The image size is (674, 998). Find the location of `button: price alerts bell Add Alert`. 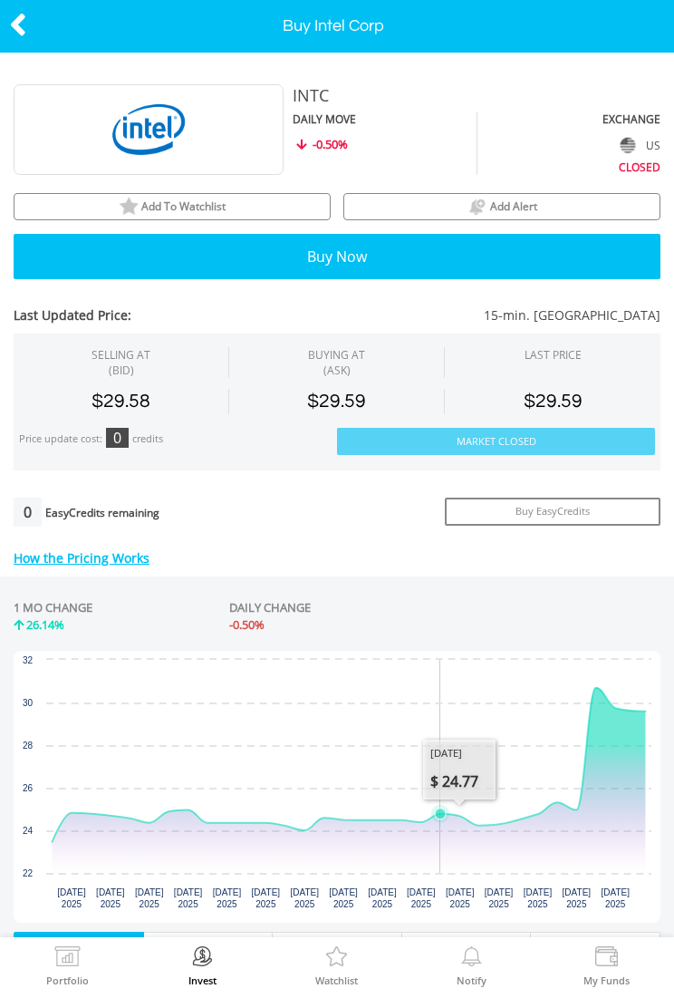

button: price alerts bell Add Alert is located at coordinates (502, 207).